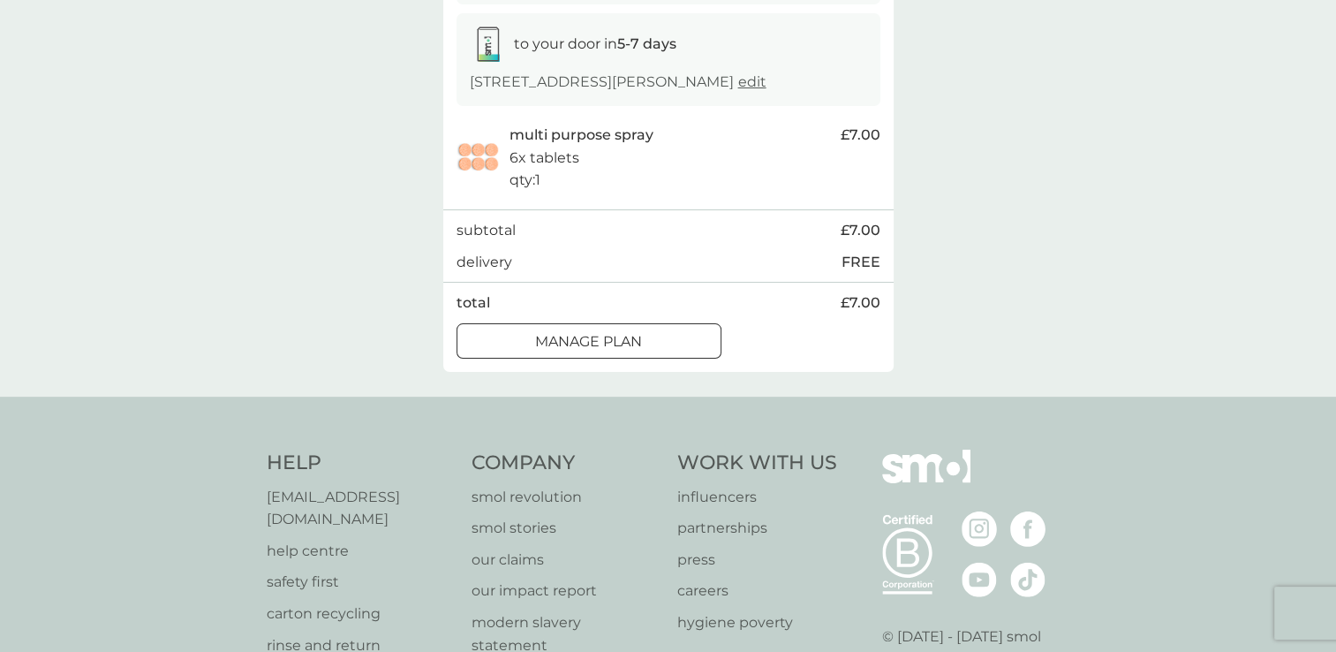  I want to click on p: careers, so click(757, 591).